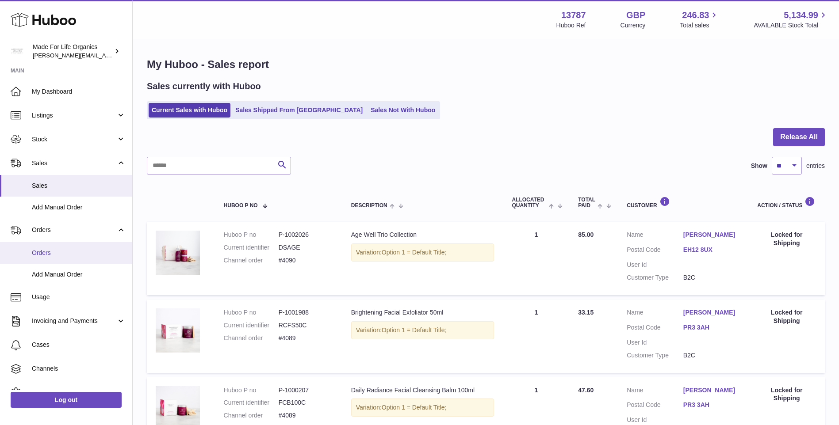  What do you see at coordinates (798, 137) in the screenshot?
I see `button: Release All` at bounding box center [798, 137].